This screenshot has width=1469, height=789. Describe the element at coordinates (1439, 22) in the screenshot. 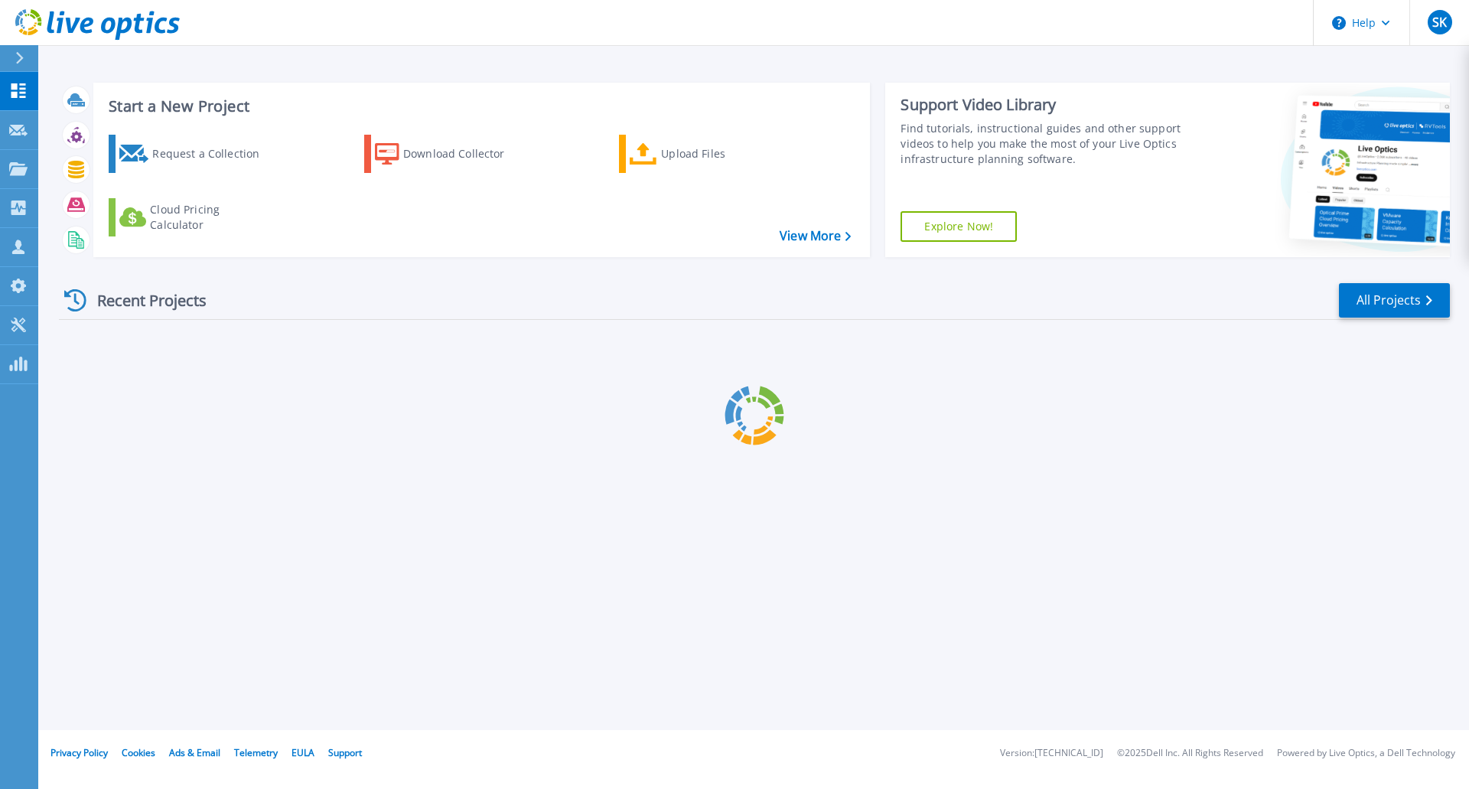

I see `span: SK` at that location.